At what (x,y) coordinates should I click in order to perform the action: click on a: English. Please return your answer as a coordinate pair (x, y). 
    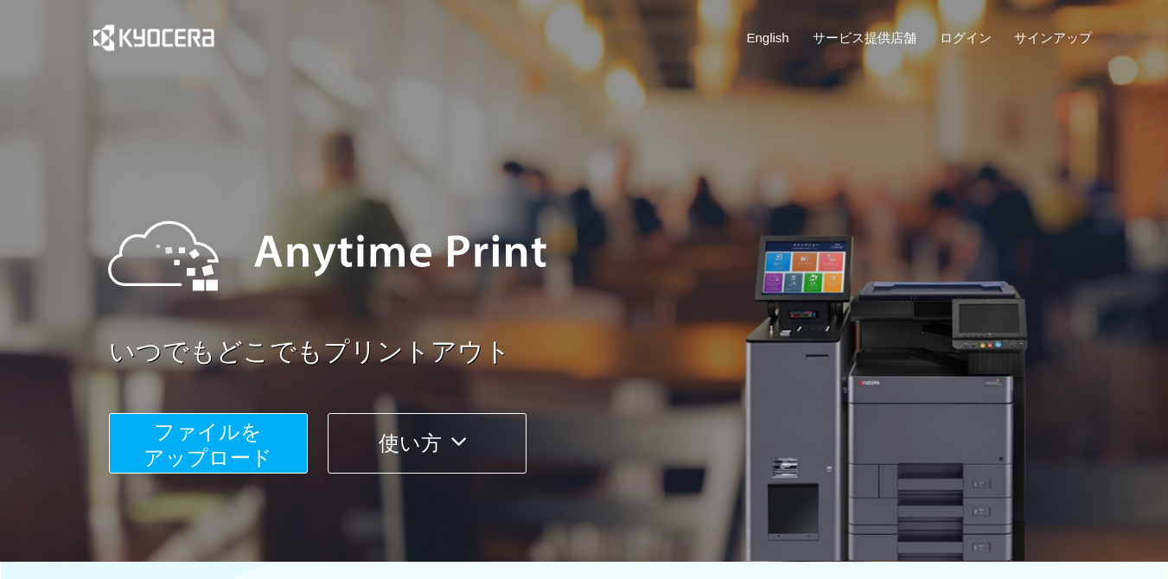
    Looking at the image, I should click on (768, 37).